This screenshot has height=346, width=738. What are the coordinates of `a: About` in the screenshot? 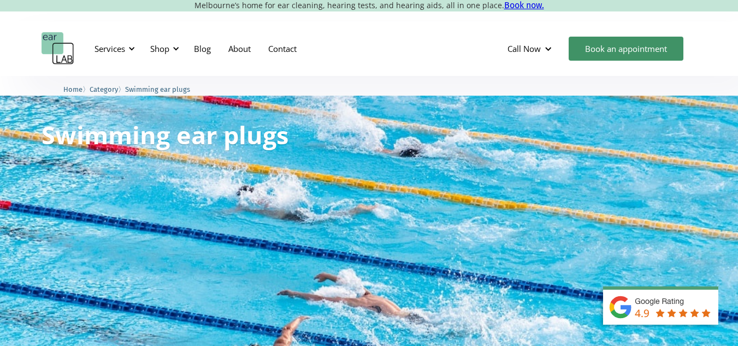 It's located at (239, 49).